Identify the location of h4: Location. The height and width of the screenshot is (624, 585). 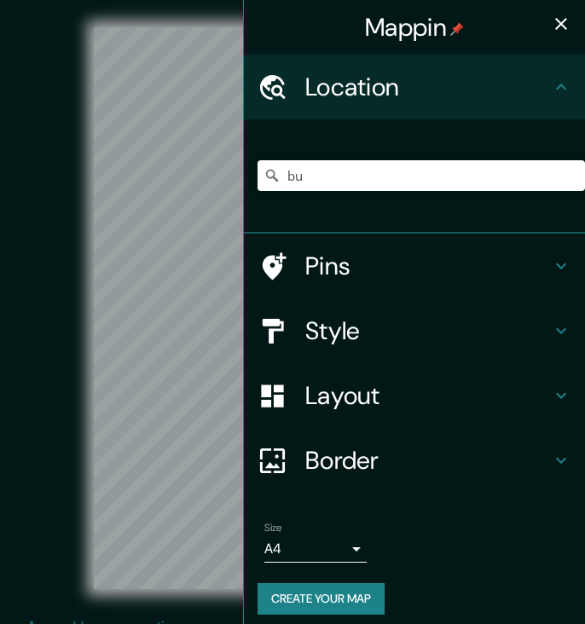
(428, 87).